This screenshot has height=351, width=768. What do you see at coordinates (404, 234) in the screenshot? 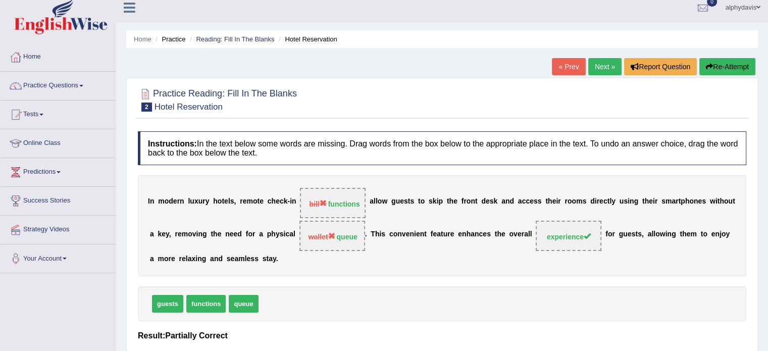
I see `b: v` at bounding box center [404, 234].